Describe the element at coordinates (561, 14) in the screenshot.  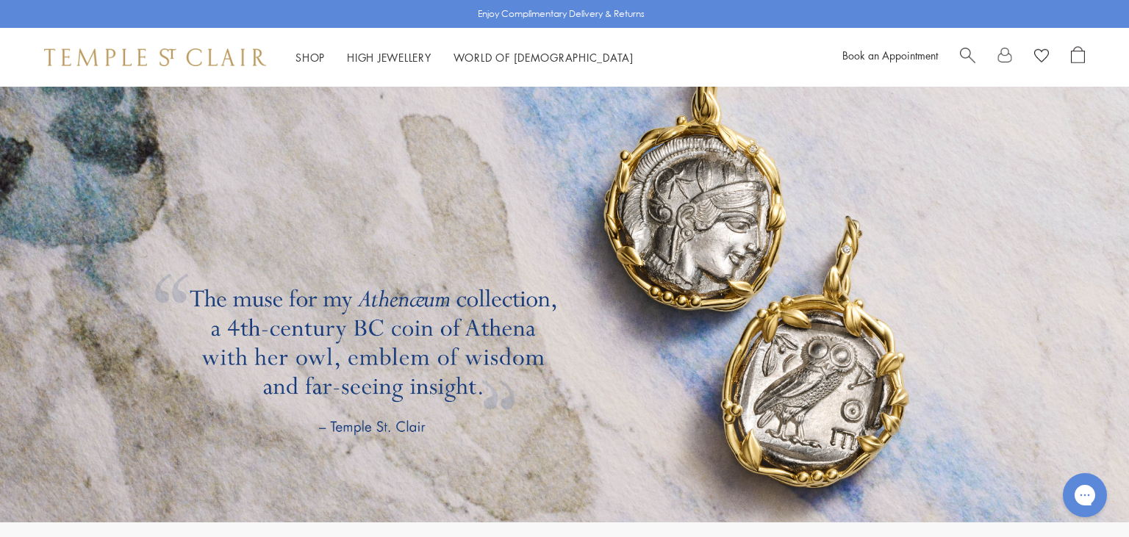
I see `p: Enjoy Complimentary Delivery & Returns` at that location.